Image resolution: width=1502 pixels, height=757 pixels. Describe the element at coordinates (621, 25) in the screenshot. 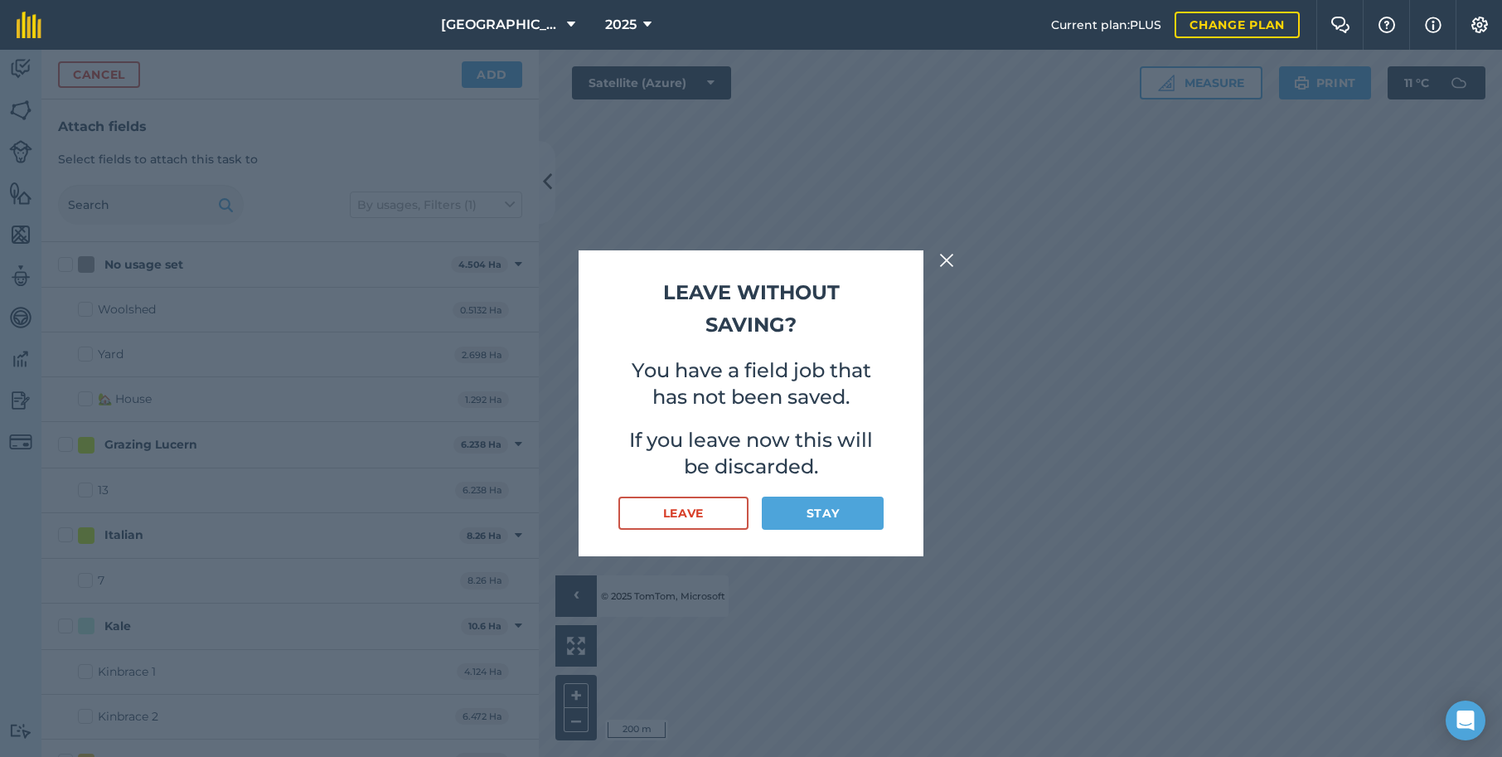

I see `span: 2025` at that location.